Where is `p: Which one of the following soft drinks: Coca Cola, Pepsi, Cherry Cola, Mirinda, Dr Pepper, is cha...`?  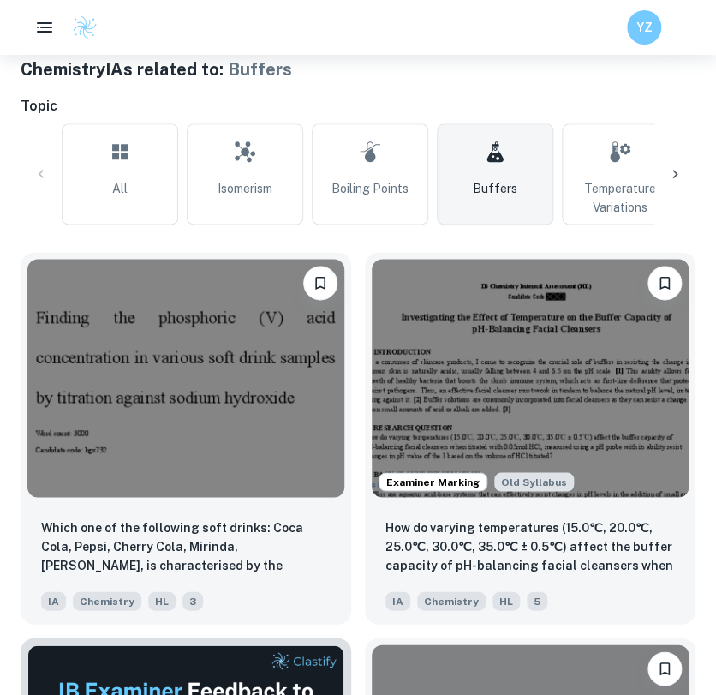 p: Which one of the following soft drinks: Coca Cola, Pepsi, Cherry Cola, Mirinda, Dr Pepper, is cha... is located at coordinates (186, 546).